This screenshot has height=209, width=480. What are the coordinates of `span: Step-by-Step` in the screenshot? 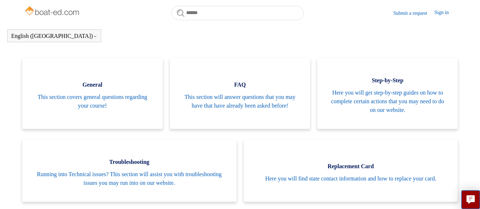 It's located at (388, 80).